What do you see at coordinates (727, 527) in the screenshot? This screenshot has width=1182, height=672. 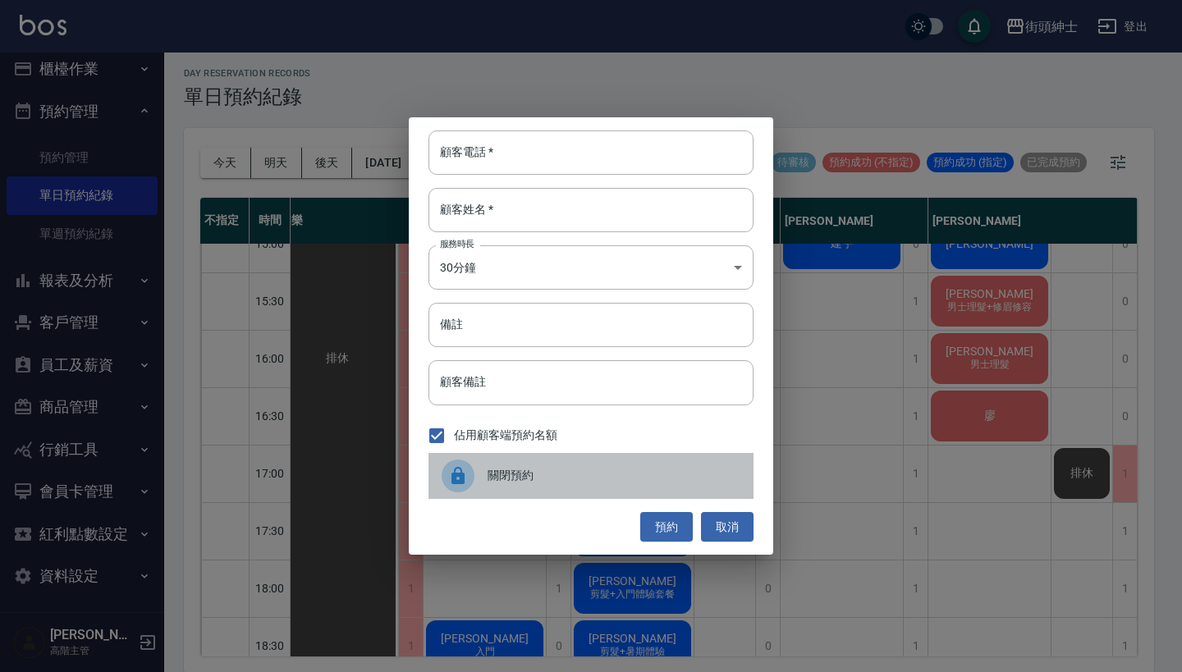 I see `button: 取消` at bounding box center [727, 527].